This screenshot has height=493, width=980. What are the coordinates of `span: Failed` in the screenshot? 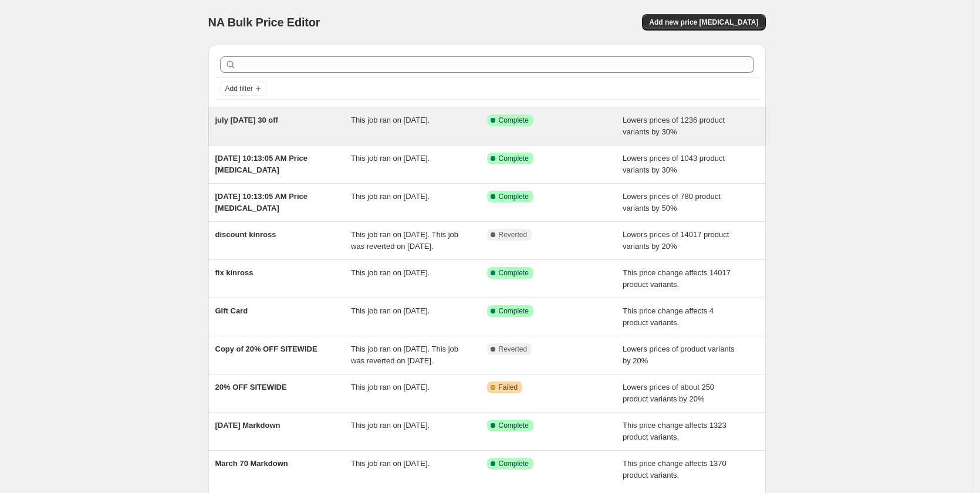 It's located at (508, 387).